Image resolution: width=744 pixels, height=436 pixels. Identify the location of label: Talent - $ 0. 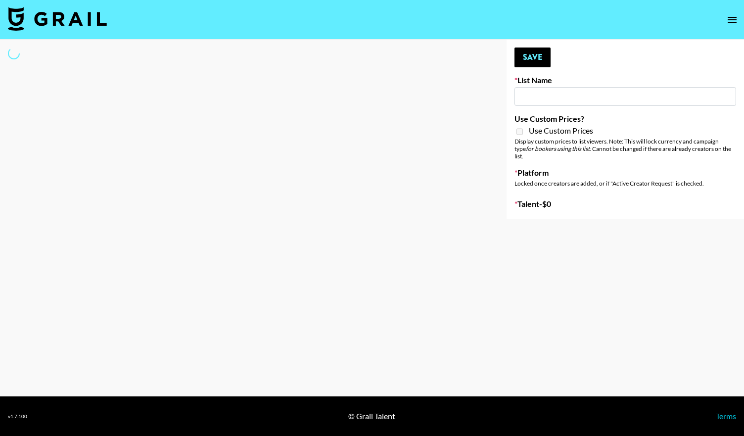
(625, 204).